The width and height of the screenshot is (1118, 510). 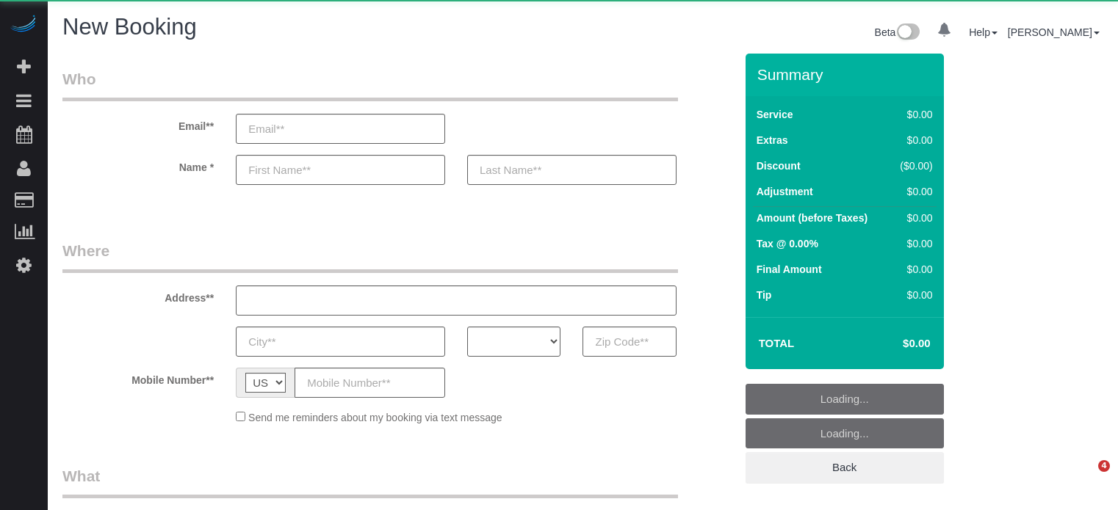 What do you see at coordinates (847, 74) in the screenshot?
I see `h3: Summary` at bounding box center [847, 74].